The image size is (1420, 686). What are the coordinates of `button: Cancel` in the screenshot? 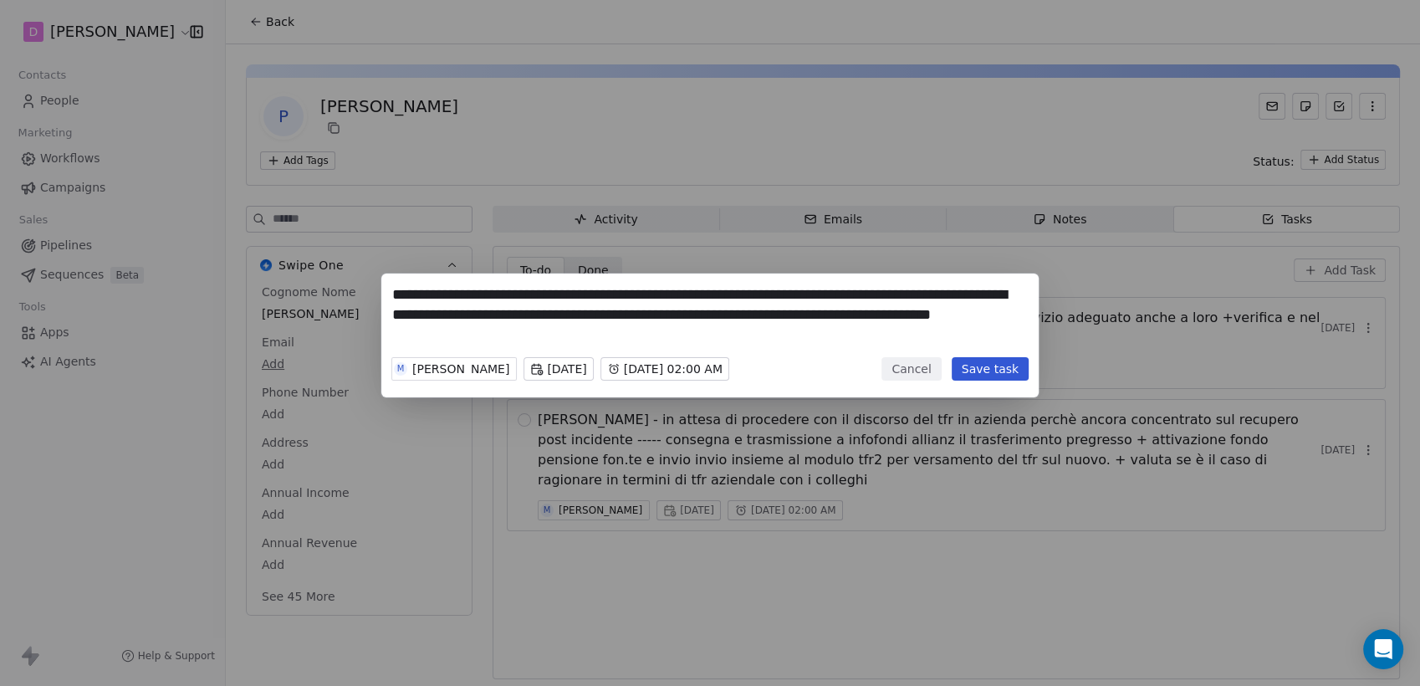 It's located at (910, 369).